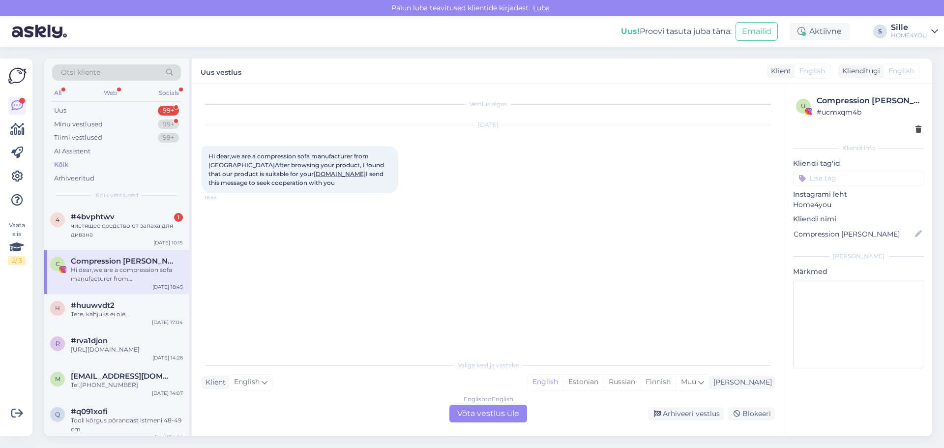 This screenshot has height=448, width=944. Describe the element at coordinates (221, 71) in the screenshot. I see `label: Uus vestlus` at that location.